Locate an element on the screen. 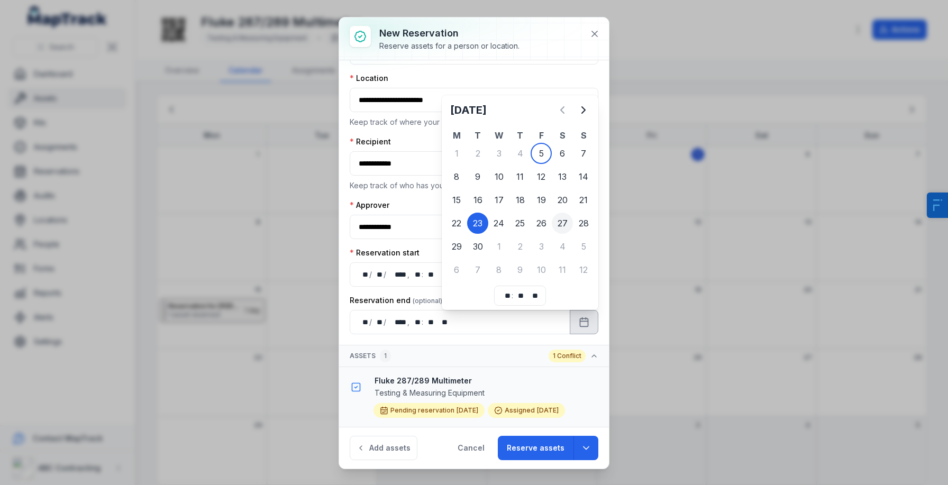 This screenshot has height=485, width=948. th: M is located at coordinates (457, 135).